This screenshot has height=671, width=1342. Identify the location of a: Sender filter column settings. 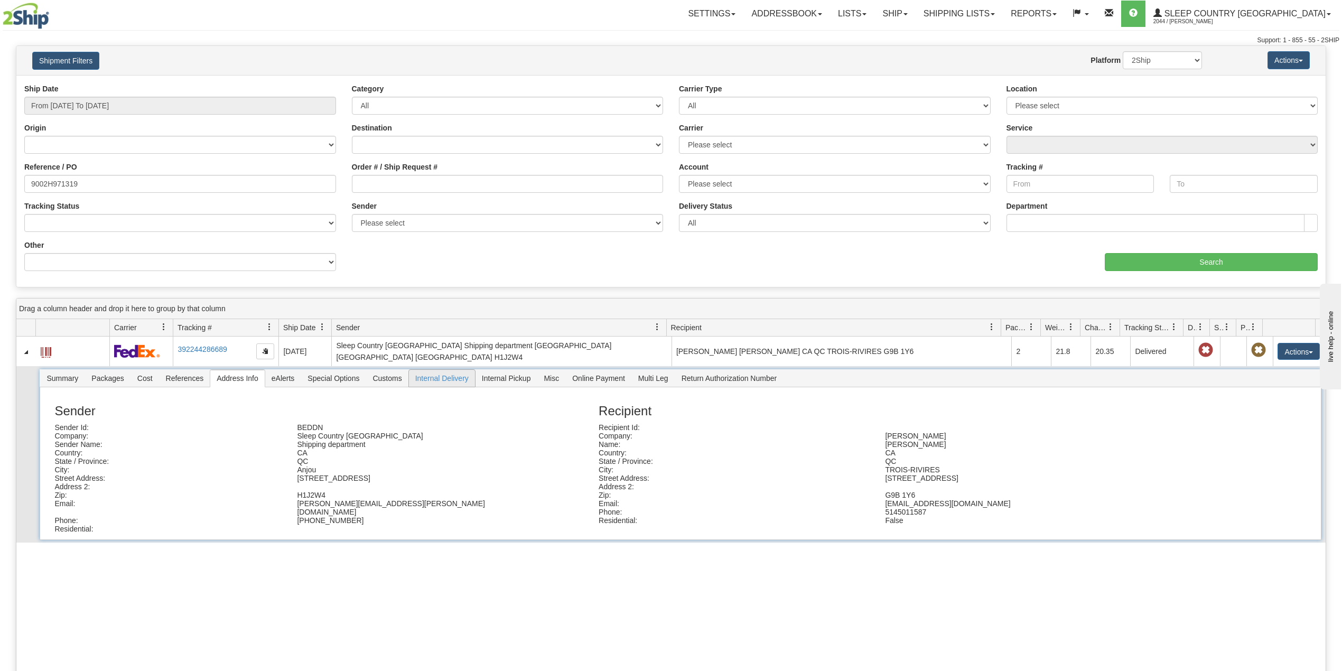
(657, 327).